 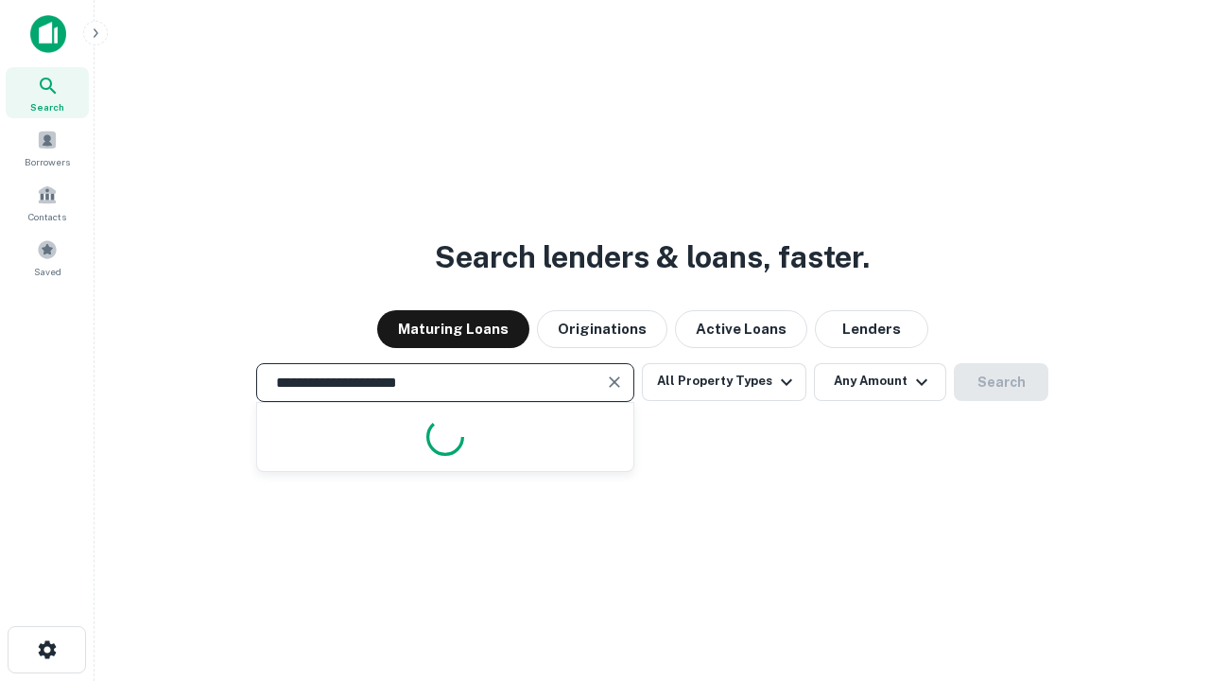 I want to click on a: Saved, so click(x=47, y=257).